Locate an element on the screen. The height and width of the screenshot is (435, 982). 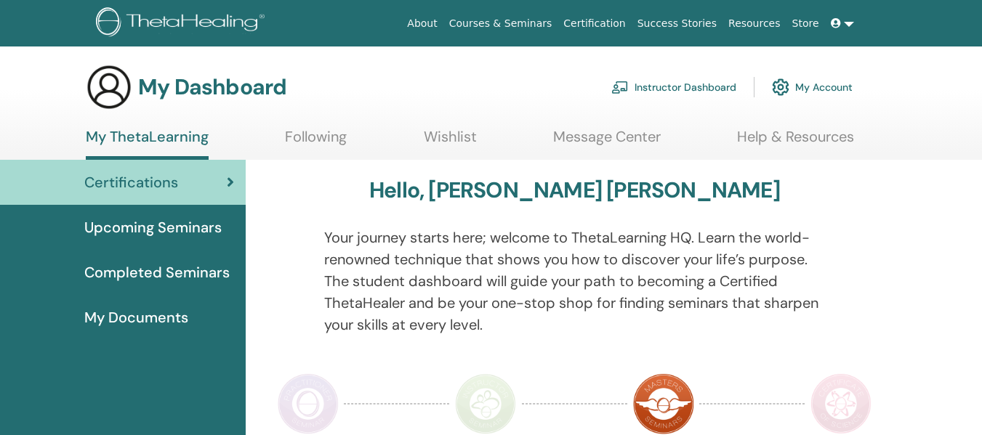
img: Practitioner is located at coordinates (308, 404).